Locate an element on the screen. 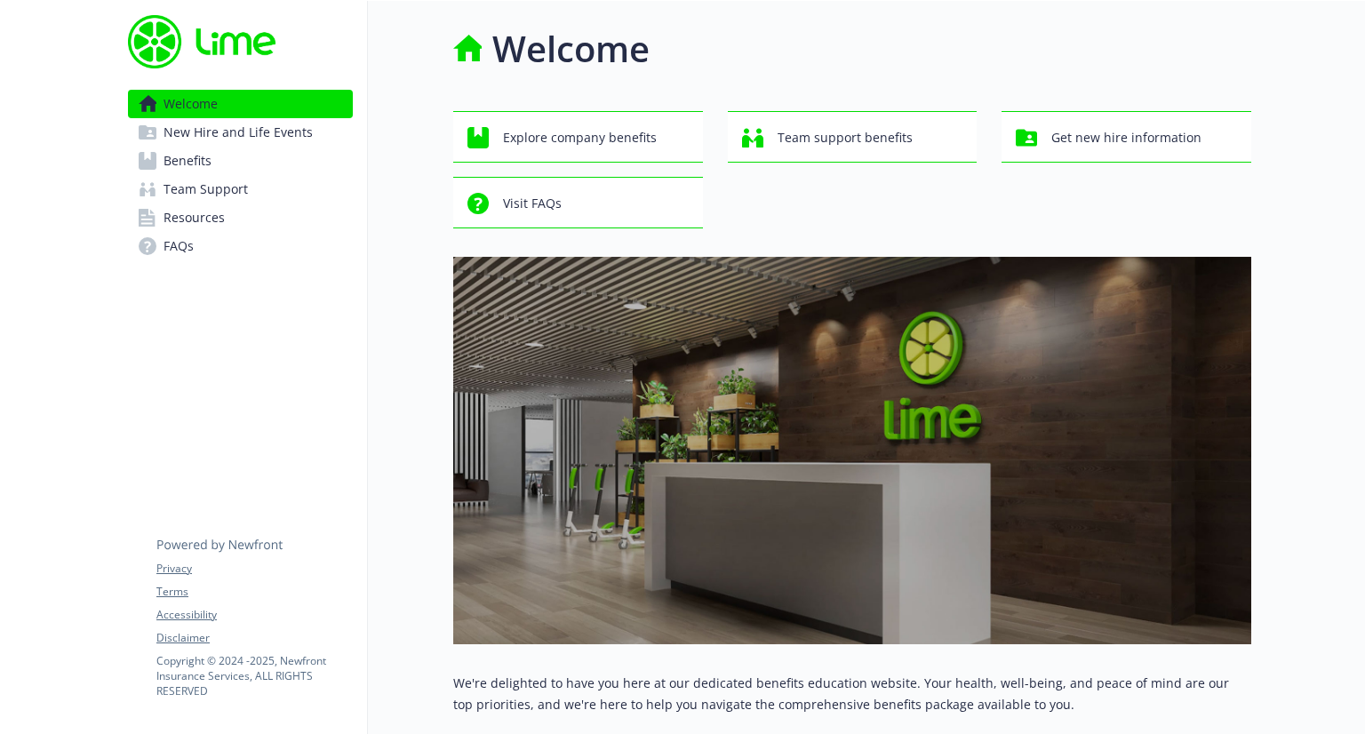 The height and width of the screenshot is (734, 1365). span: Get new hire information is located at coordinates (1126, 138).